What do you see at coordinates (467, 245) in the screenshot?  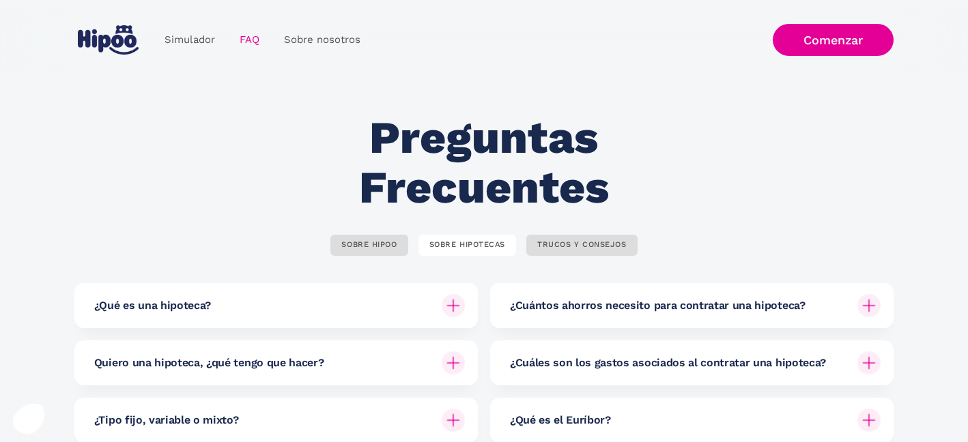 I see `div: SOBRE HIPOTECAS` at bounding box center [467, 245].